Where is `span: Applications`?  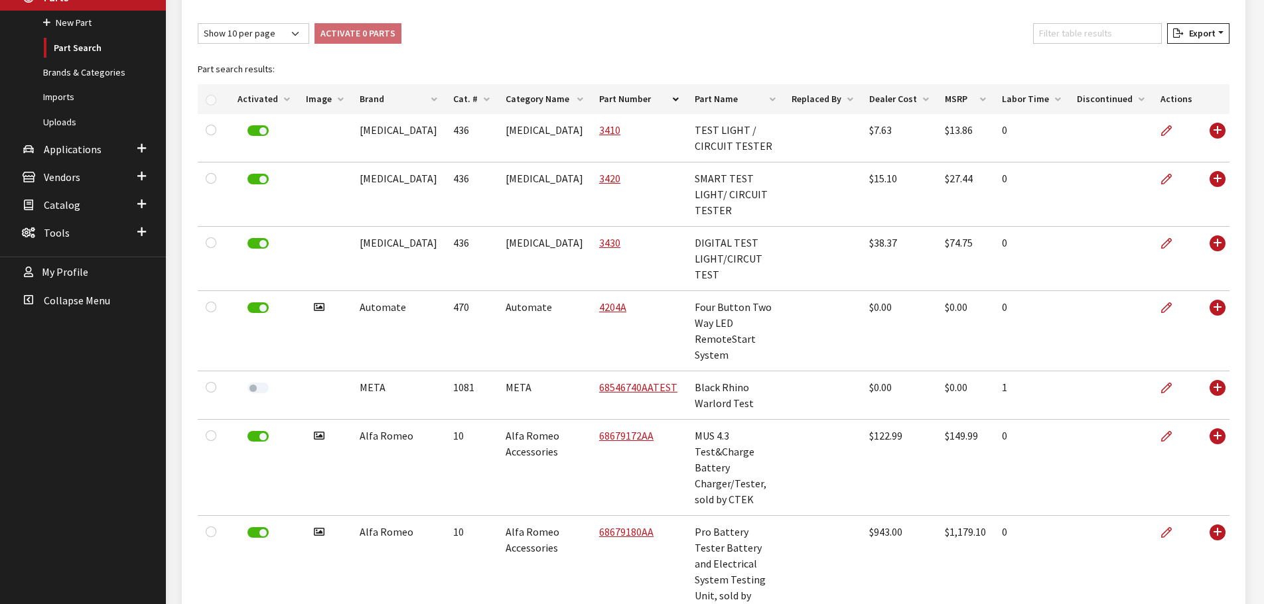
span: Applications is located at coordinates (72, 149).